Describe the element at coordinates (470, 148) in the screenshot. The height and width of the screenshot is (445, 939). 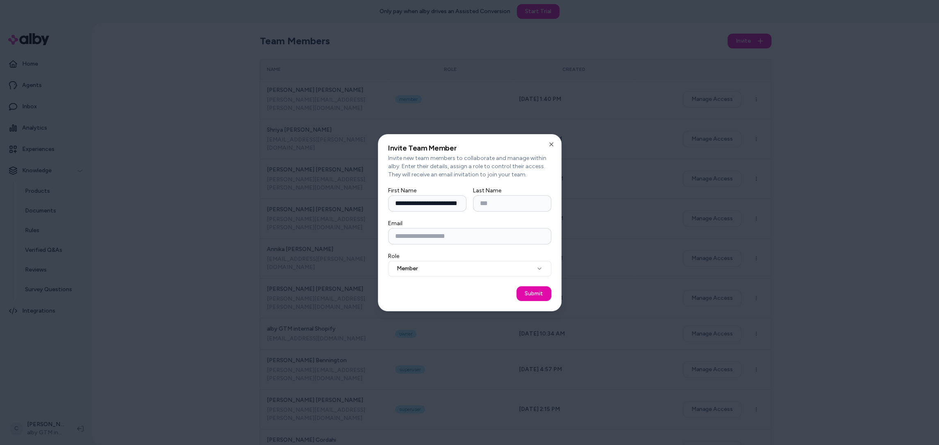
I see `h2: Invite Team Member` at that location.